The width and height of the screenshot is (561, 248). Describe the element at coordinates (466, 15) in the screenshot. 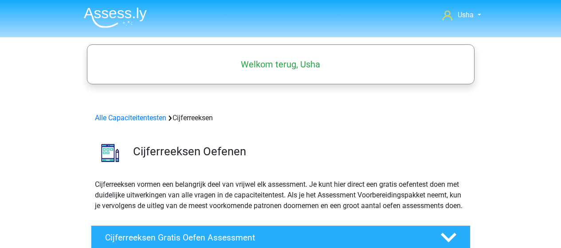

I see `span: Usha` at that location.